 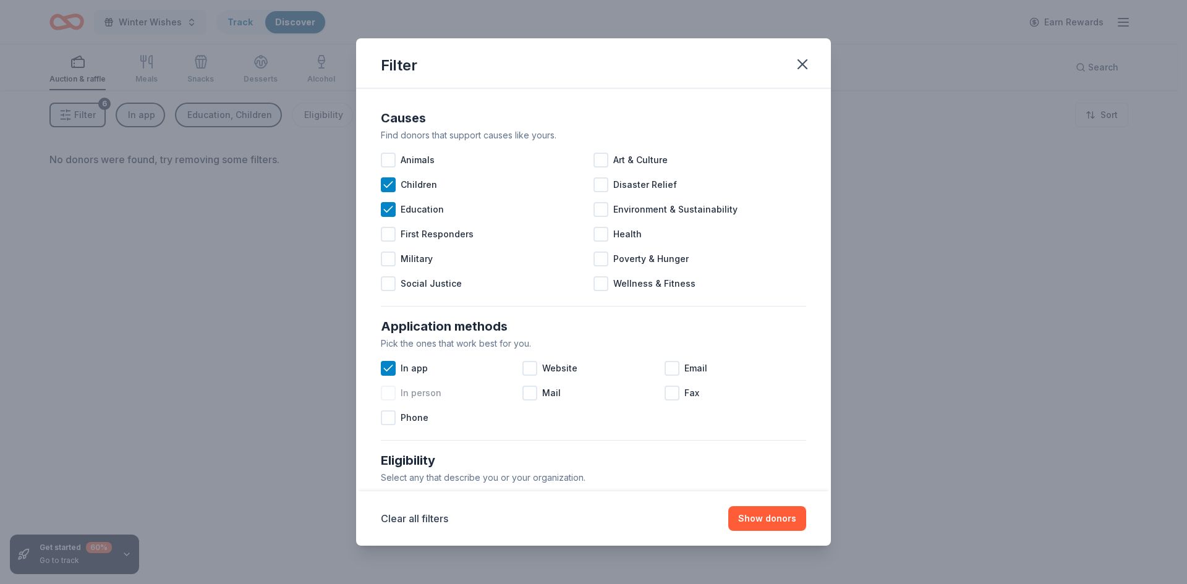 What do you see at coordinates (422, 210) in the screenshot?
I see `span: Education` at bounding box center [422, 210].